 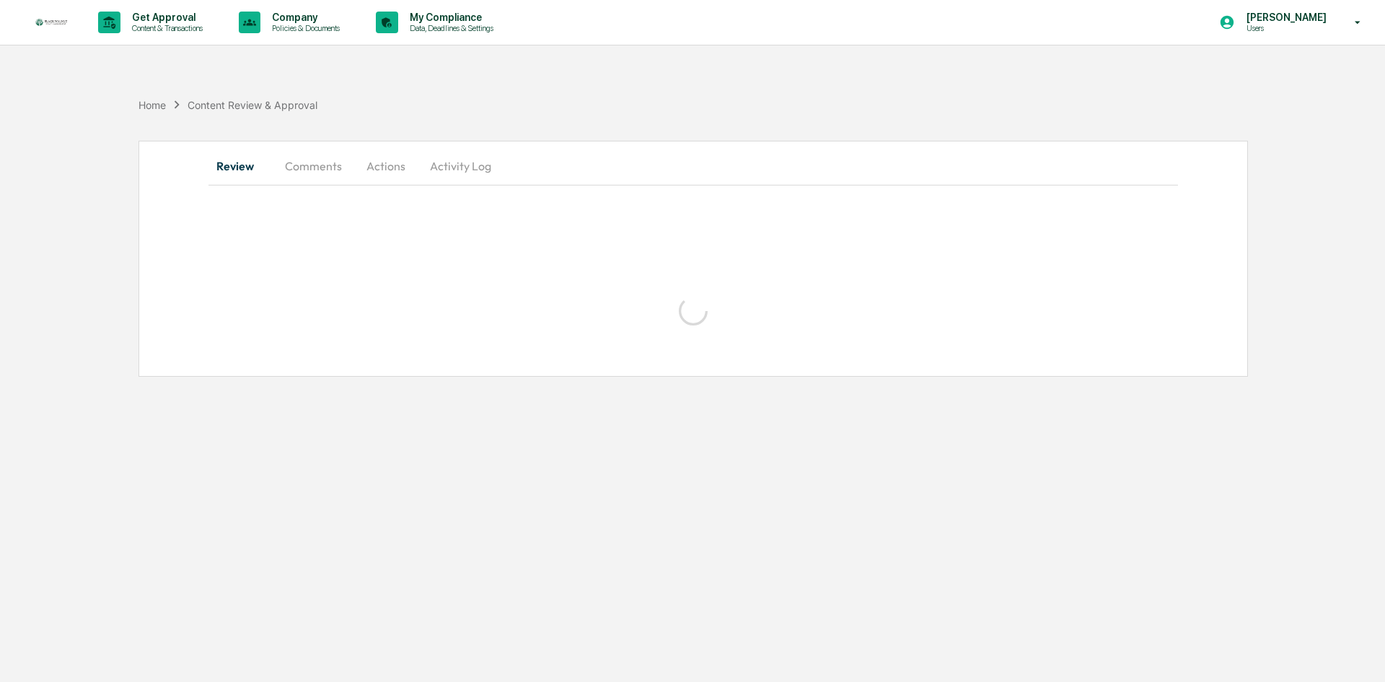 I want to click on p: Content & Transactions, so click(x=165, y=28).